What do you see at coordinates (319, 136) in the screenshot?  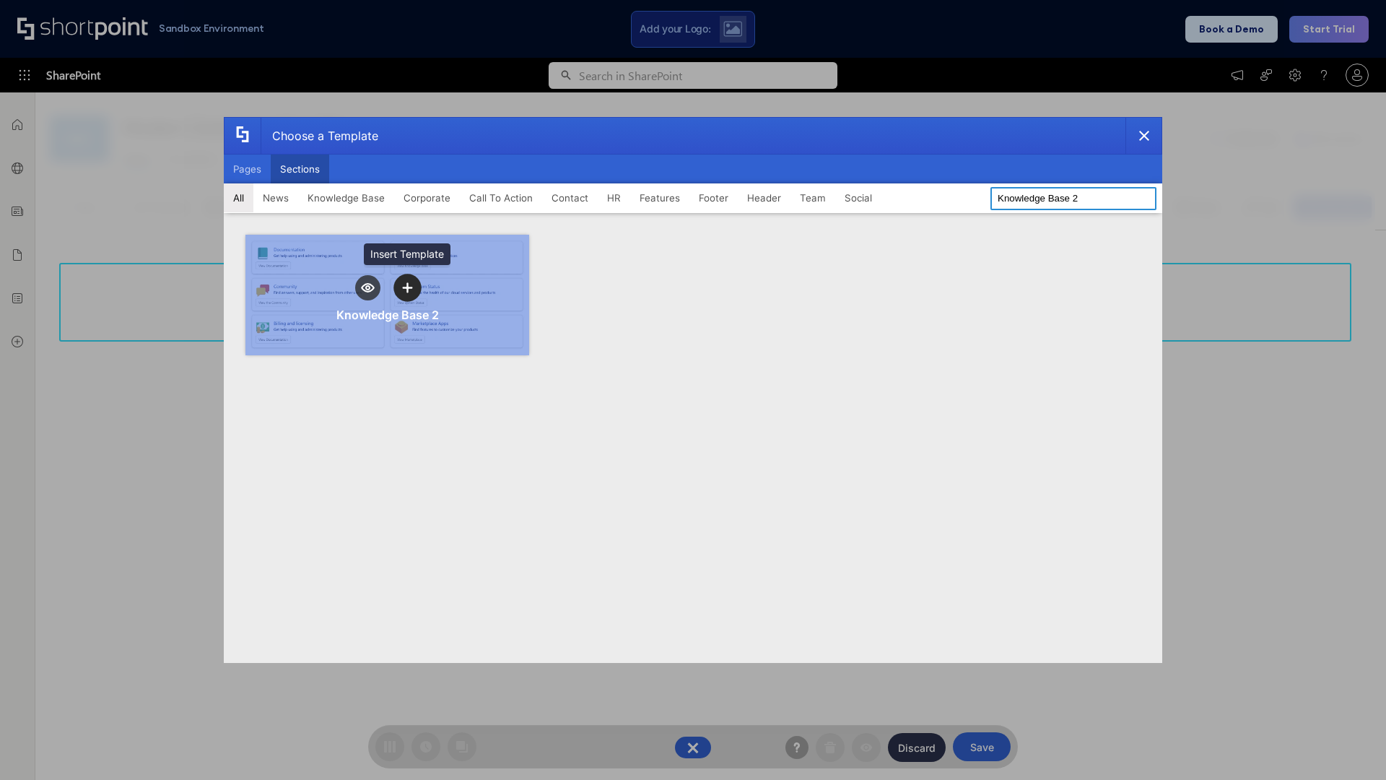 I see `div: Choose a Template` at bounding box center [319, 136].